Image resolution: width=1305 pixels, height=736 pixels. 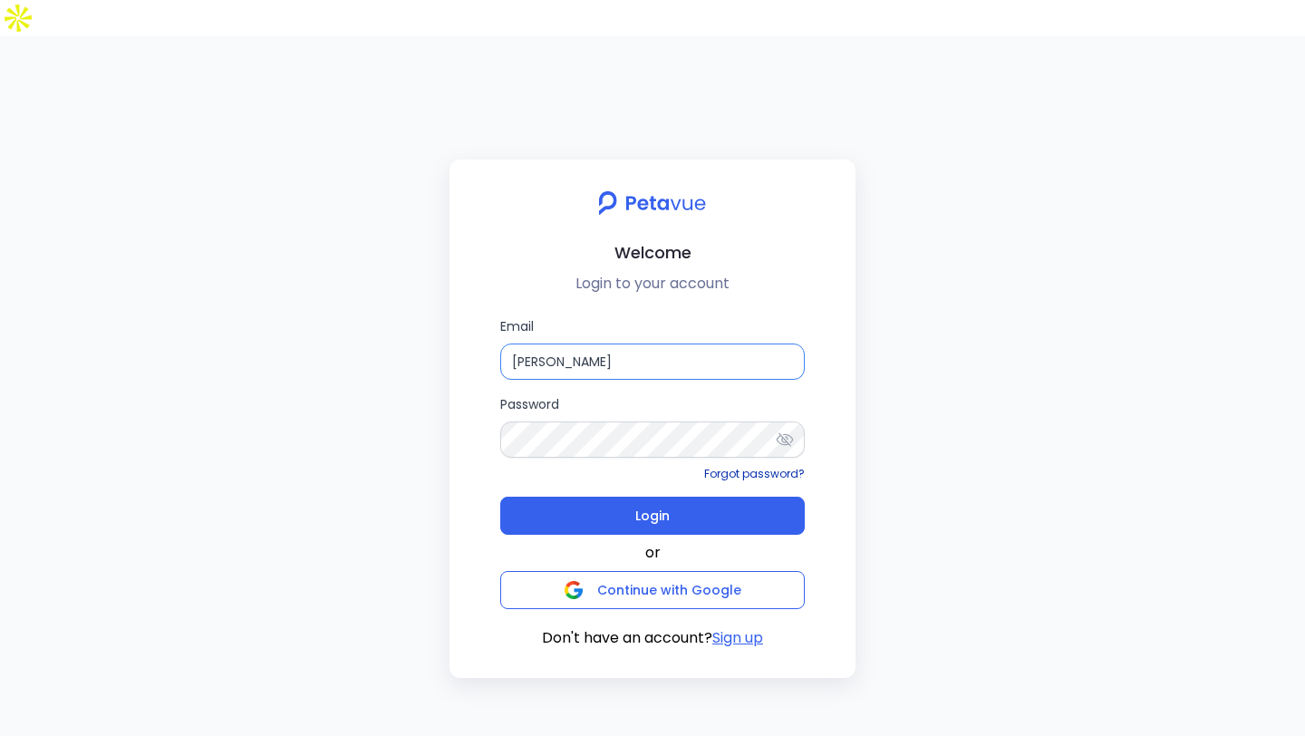 What do you see at coordinates (652, 590) in the screenshot?
I see `button: Continue with Google` at bounding box center [652, 590].